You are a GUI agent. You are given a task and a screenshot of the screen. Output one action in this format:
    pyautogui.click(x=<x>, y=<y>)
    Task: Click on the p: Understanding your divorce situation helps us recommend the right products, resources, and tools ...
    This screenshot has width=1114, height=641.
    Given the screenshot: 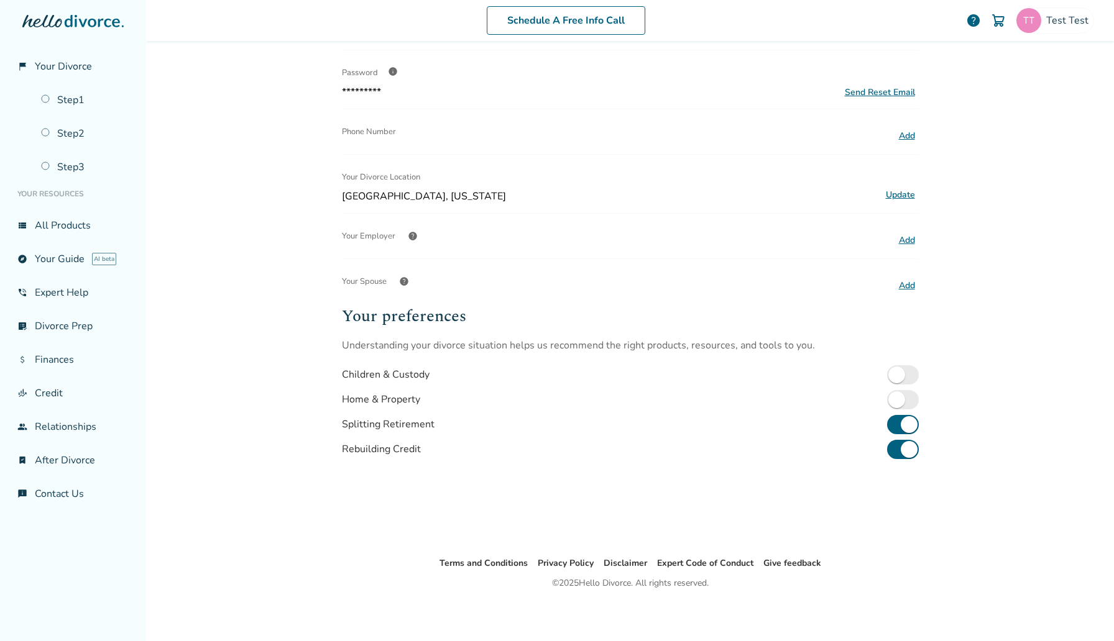 What is the action you would take?
    pyautogui.click(x=630, y=346)
    